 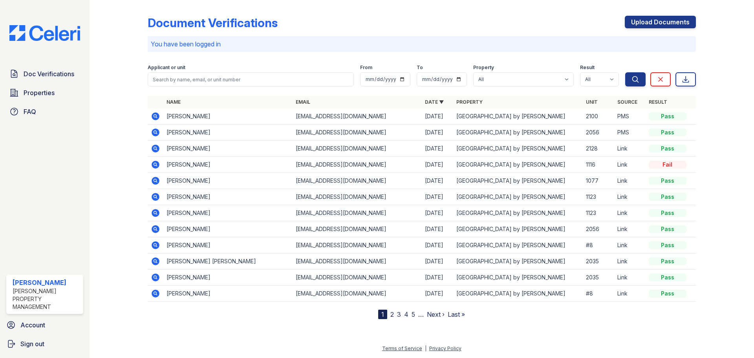 I want to click on label: From, so click(x=366, y=68).